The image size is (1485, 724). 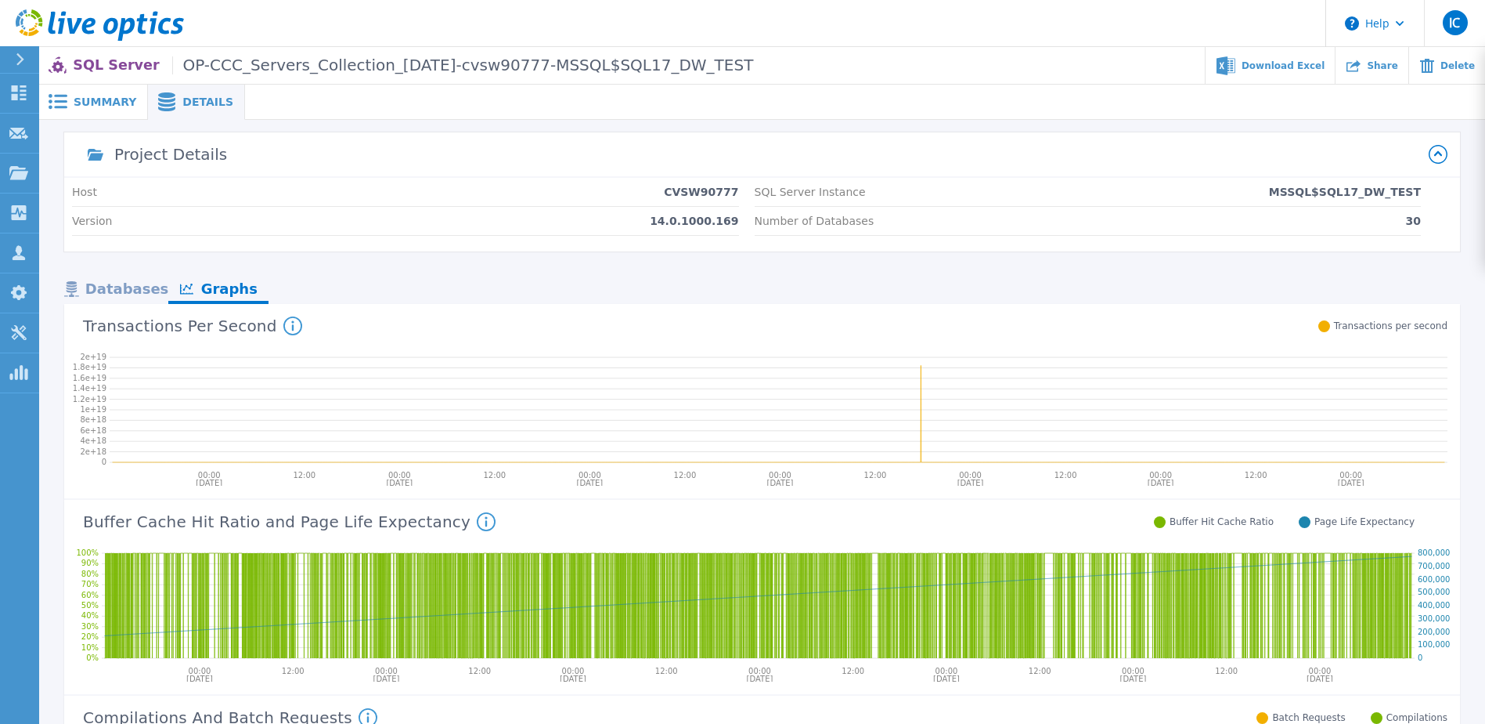 I want to click on text: 100,000, so click(x=1434, y=644).